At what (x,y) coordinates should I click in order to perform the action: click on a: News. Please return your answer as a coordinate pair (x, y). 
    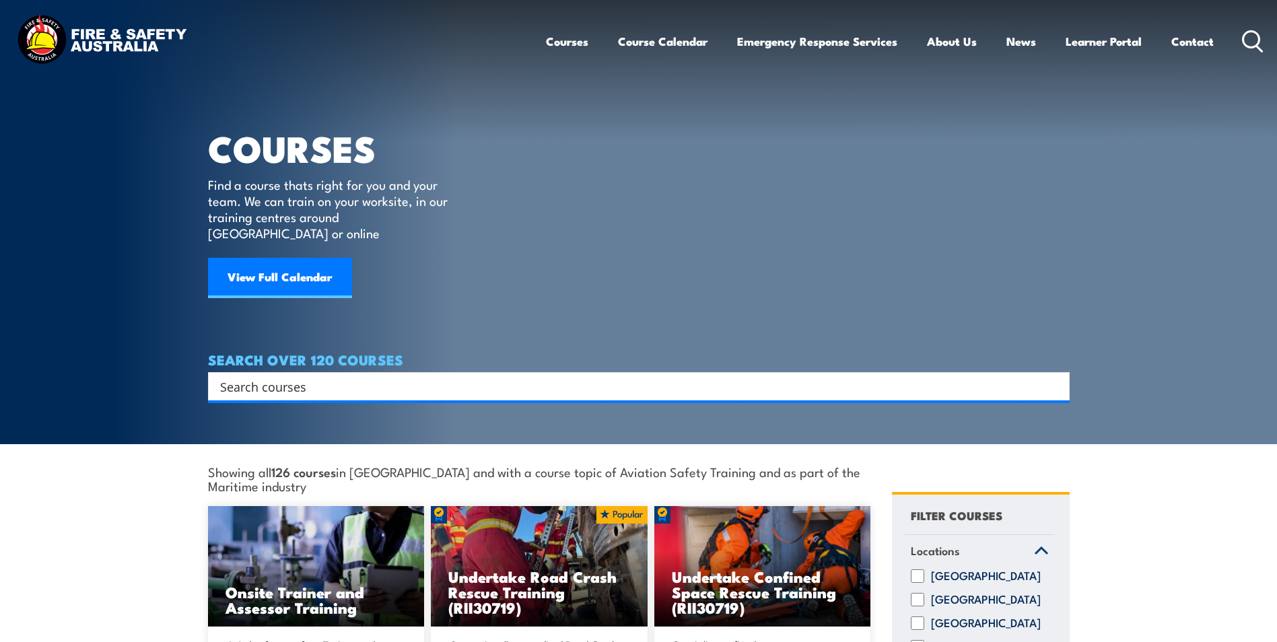
    Looking at the image, I should click on (1021, 41).